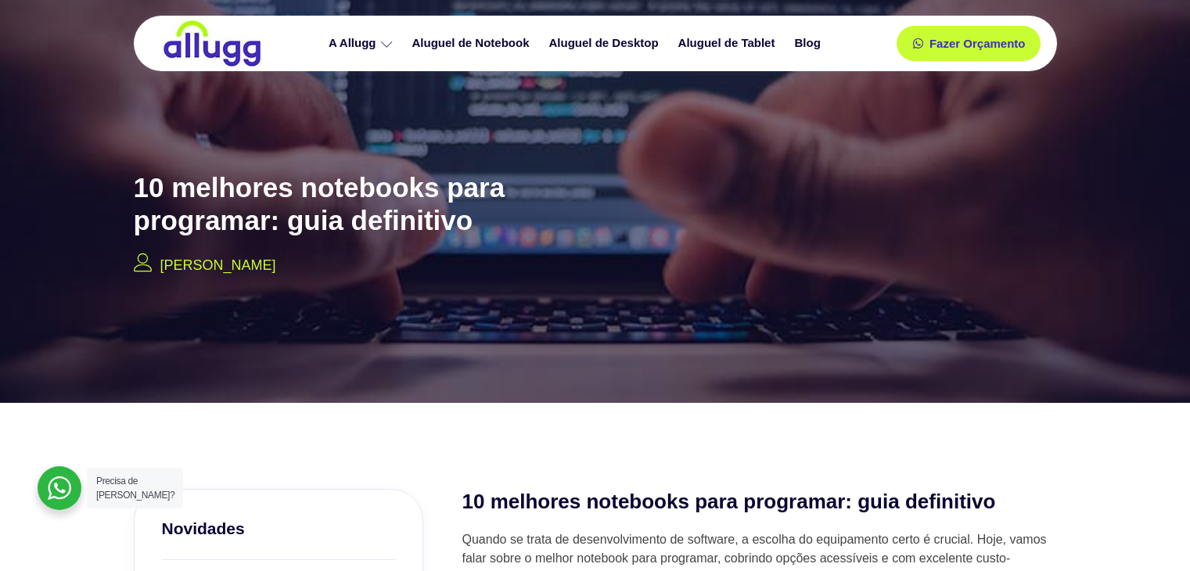 The image size is (1190, 571). I want to click on a: Fazer Orçamento, so click(969, 43).